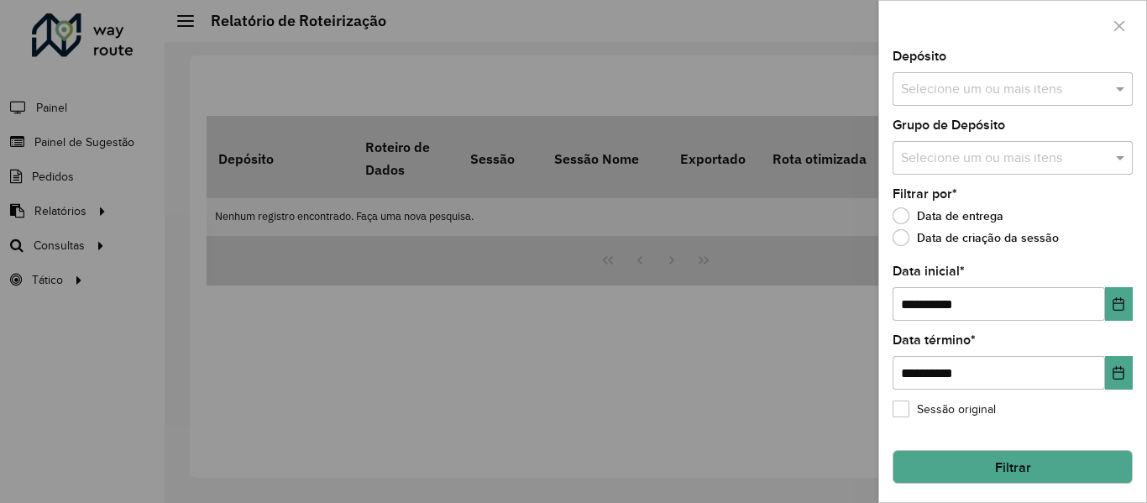  What do you see at coordinates (949, 124) in the screenshot?
I see `font: Grupo de Depósito` at bounding box center [949, 124].